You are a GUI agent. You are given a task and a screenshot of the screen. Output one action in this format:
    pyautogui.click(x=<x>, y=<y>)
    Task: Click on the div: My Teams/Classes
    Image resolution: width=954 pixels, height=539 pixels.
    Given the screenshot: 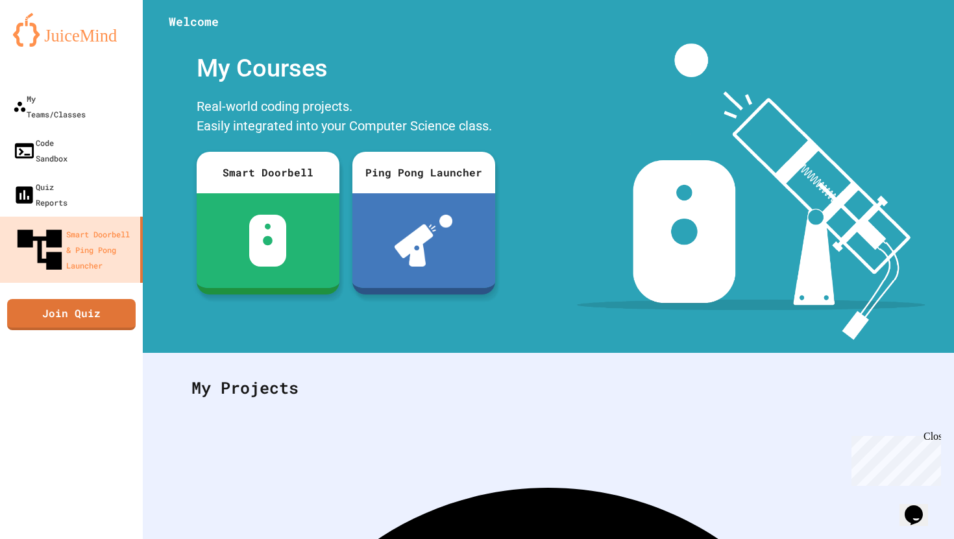 What is the action you would take?
    pyautogui.click(x=49, y=106)
    